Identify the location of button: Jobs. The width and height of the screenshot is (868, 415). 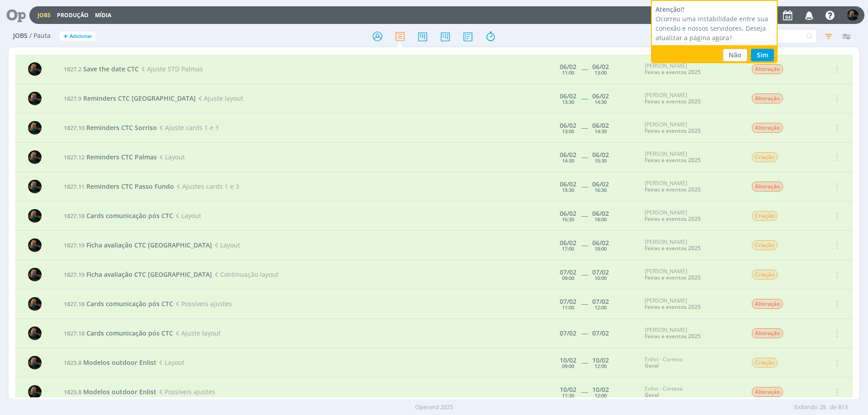
(44, 15).